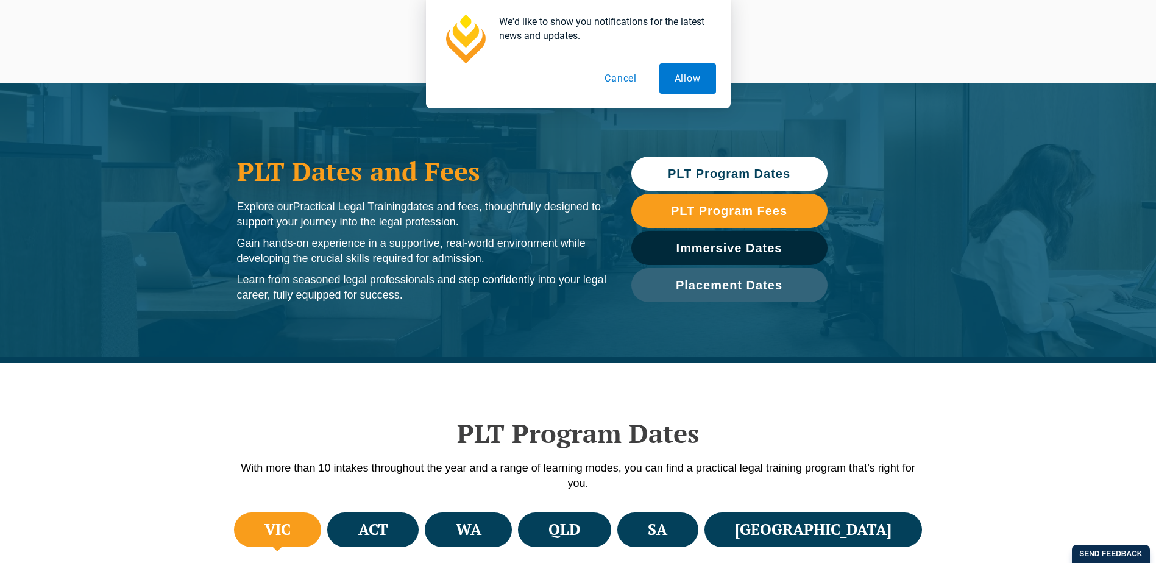  I want to click on span: Practical Legal Training, so click(350, 207).